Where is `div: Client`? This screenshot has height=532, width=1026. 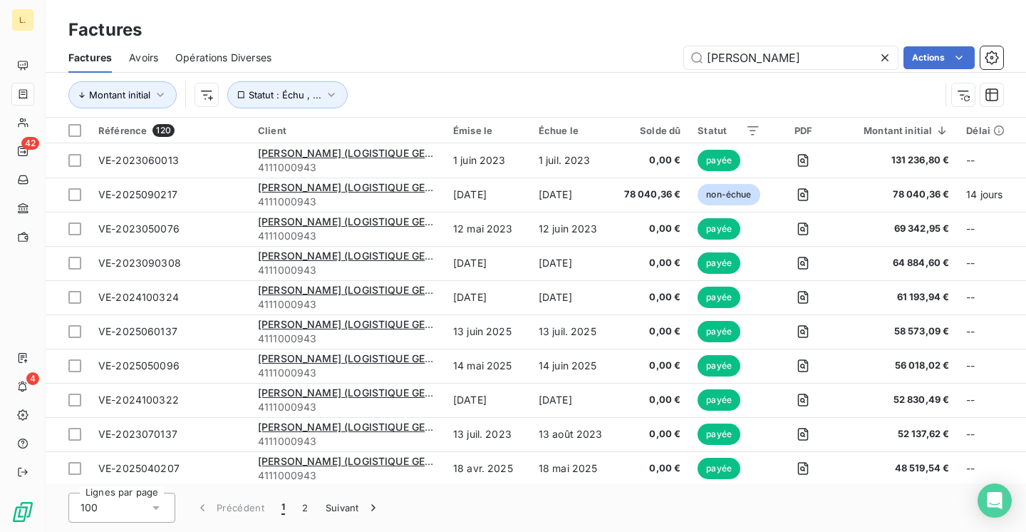
div: Client is located at coordinates (347, 130).